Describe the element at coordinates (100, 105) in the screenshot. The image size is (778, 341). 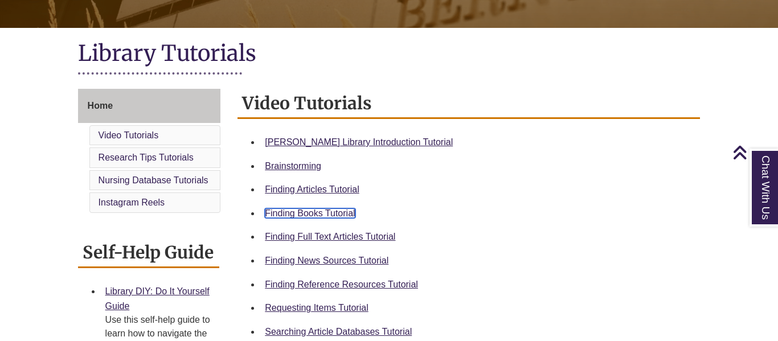
I see `span: Home` at that location.